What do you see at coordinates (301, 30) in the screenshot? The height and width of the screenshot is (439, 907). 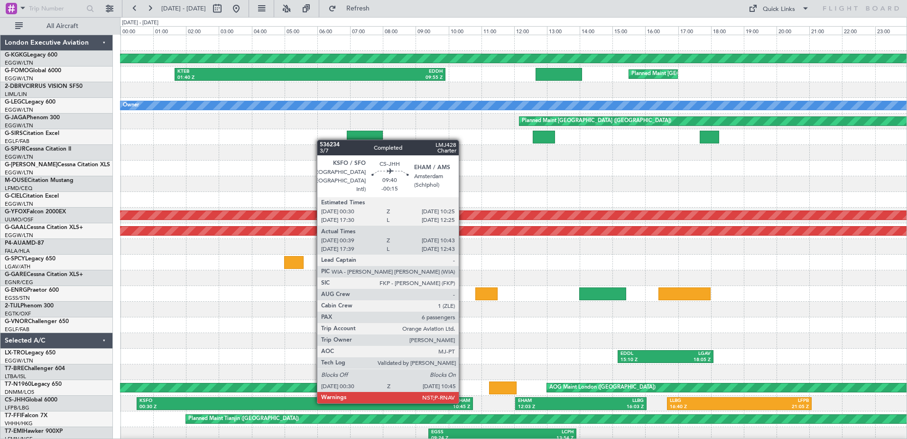 I see `div: 05:00` at bounding box center [301, 30].